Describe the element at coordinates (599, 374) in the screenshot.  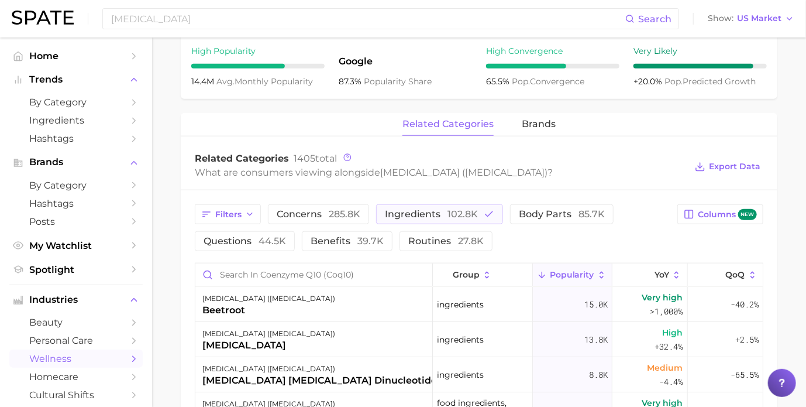
I see `span: 8.8k` at that location.